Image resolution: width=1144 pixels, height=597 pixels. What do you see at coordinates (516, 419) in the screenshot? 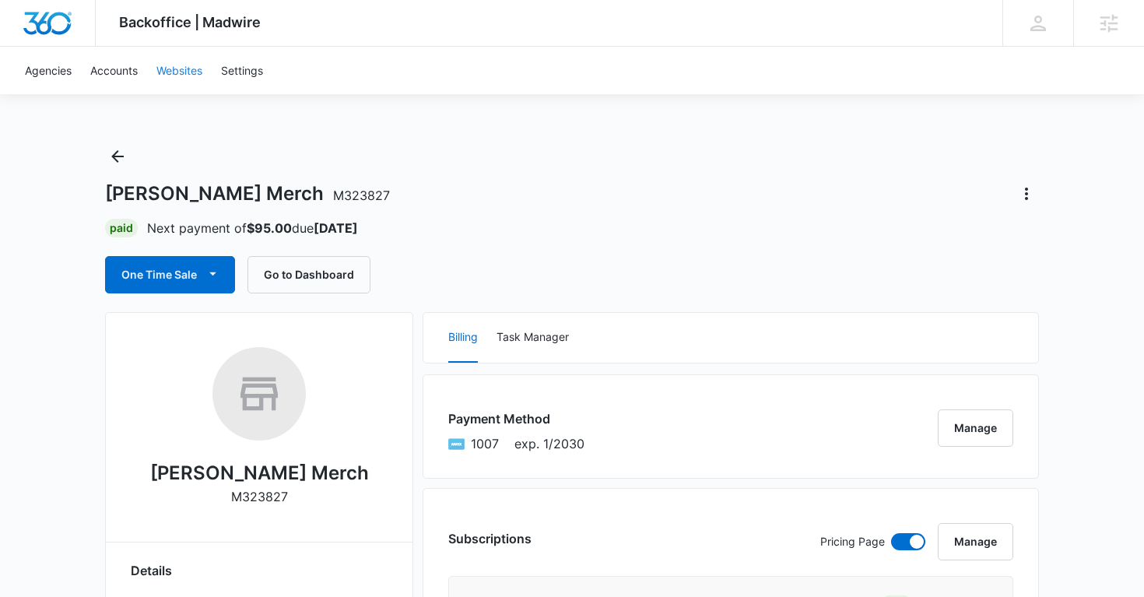
I see `h3: Payment Method` at bounding box center [516, 419].